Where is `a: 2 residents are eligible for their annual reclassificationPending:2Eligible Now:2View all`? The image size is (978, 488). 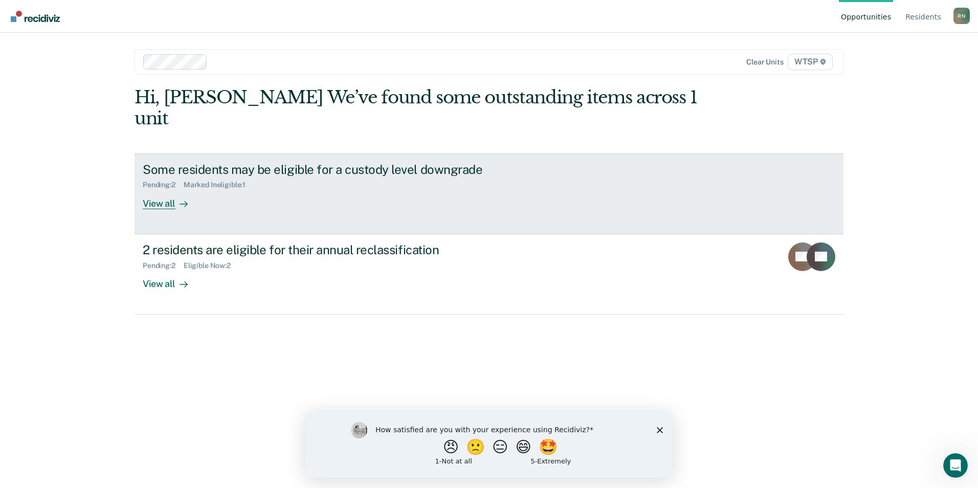
a: 2 residents are eligible for their annual reclassificationPending:2Eligible Now:2View all is located at coordinates (489, 274).